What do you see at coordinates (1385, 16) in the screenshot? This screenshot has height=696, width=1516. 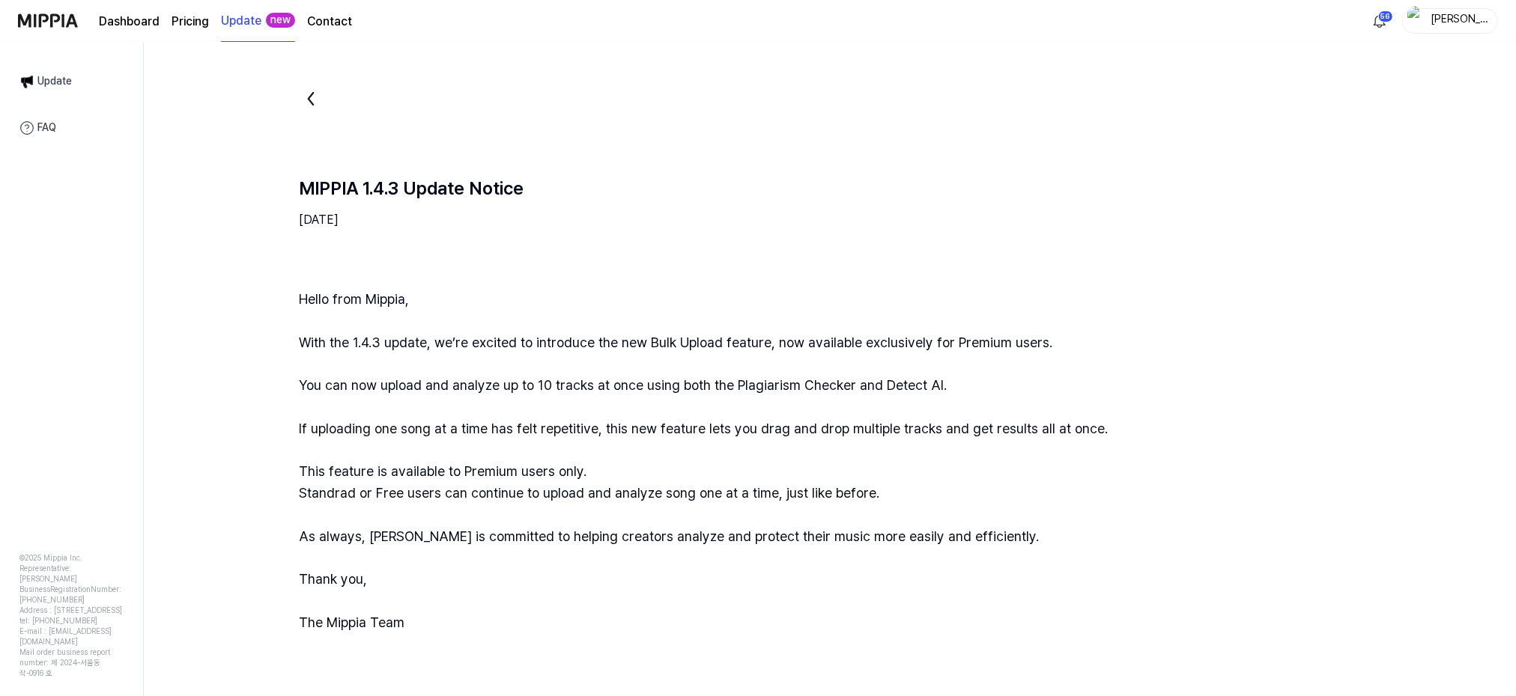 I see `div: 56` at bounding box center [1385, 16].